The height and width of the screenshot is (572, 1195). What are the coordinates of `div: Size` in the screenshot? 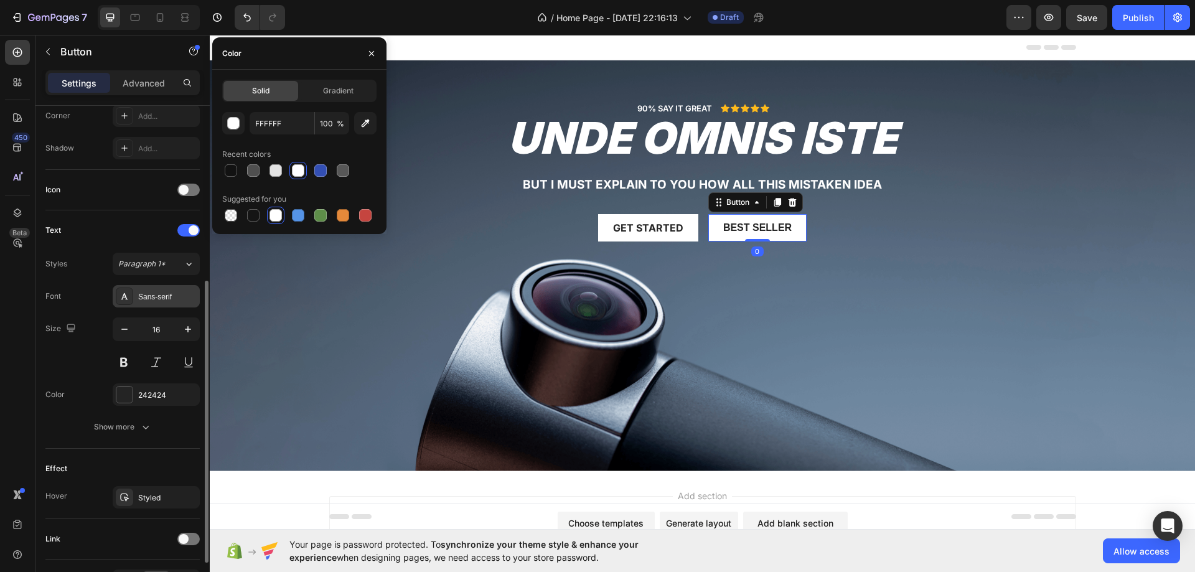 It's located at (62, 329).